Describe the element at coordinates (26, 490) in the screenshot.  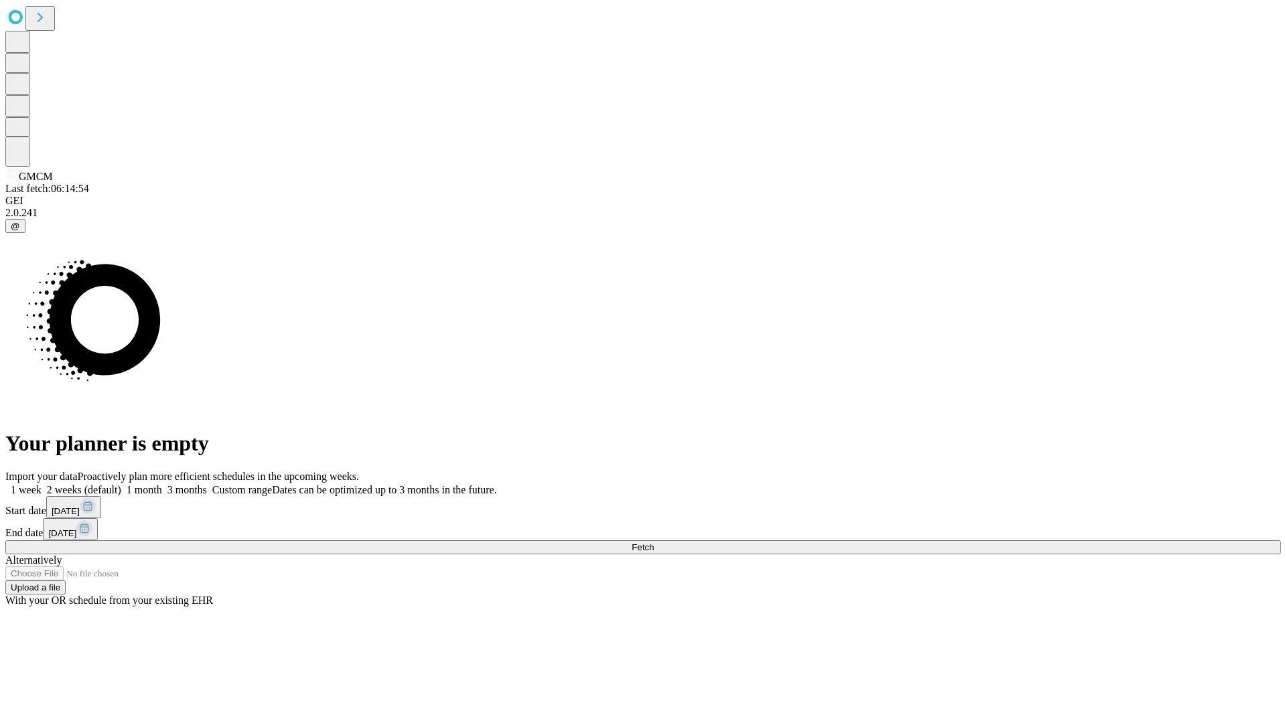
I see `span: 1 week` at that location.